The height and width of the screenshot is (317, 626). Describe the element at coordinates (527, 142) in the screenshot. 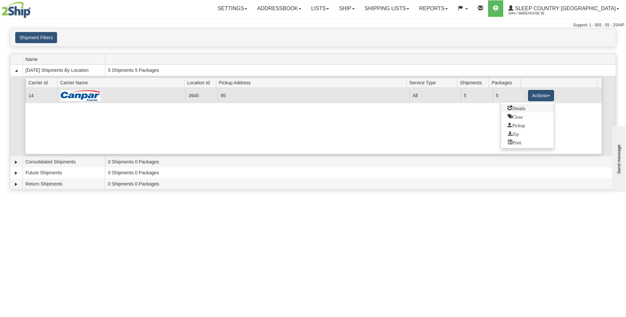

I see `a: Print or Download All Shipping Documents in one file` at that location.